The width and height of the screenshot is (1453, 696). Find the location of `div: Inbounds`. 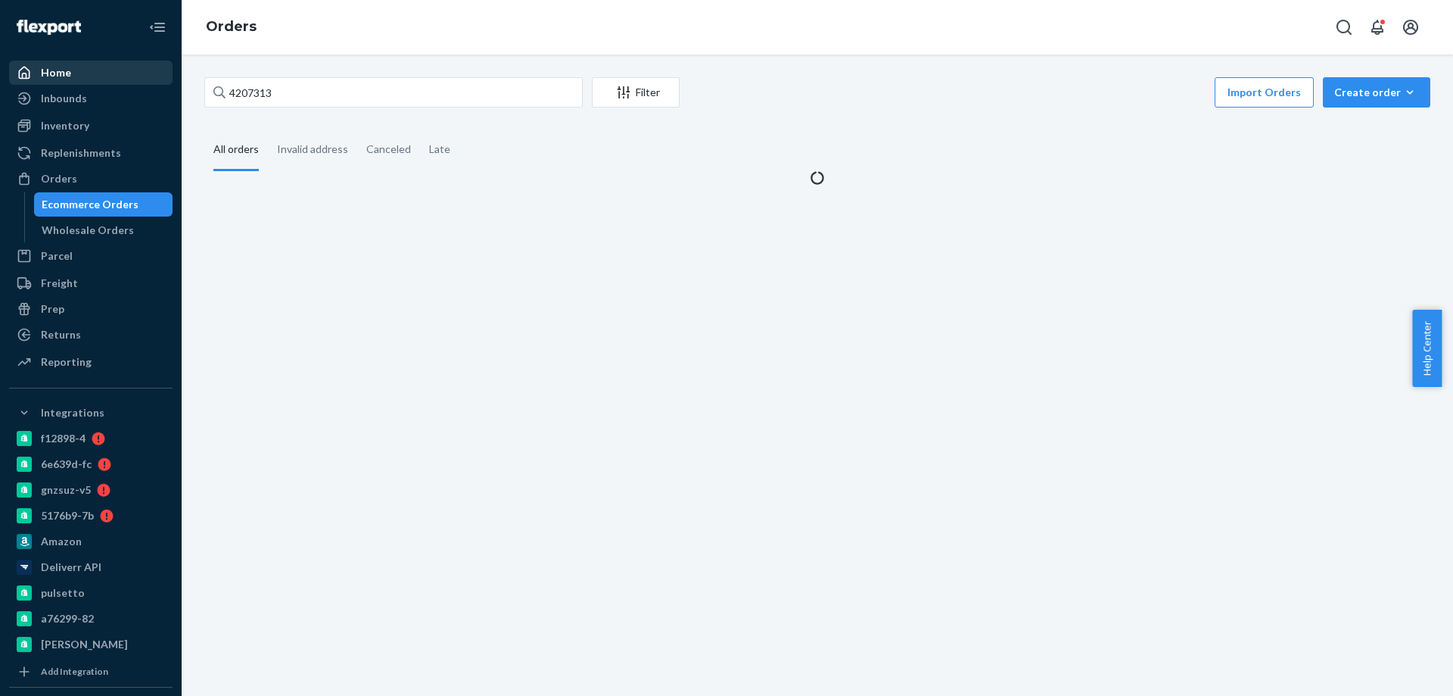

div: Inbounds is located at coordinates (64, 98).